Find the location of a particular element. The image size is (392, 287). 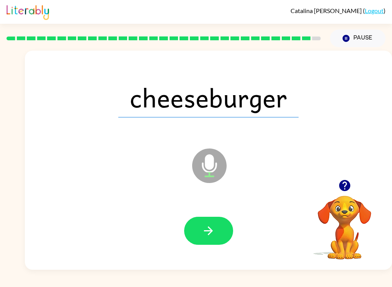

button: Pause is located at coordinates (358, 38).